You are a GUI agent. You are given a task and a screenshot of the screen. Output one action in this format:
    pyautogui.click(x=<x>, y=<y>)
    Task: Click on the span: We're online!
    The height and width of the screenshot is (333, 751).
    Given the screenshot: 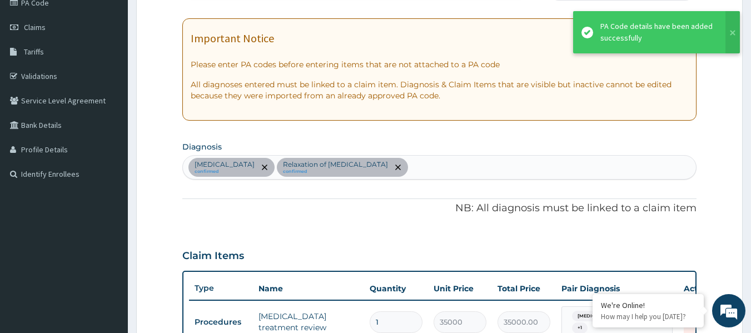 What is the action you would take?
    pyautogui.click(x=109, y=154)
    